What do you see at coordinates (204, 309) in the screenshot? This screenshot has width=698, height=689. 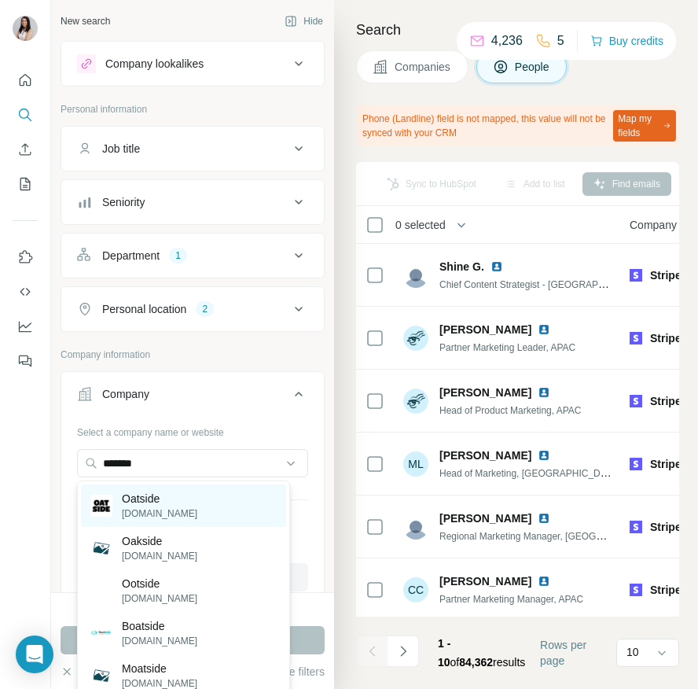 I see `div: 2` at bounding box center [204, 309].